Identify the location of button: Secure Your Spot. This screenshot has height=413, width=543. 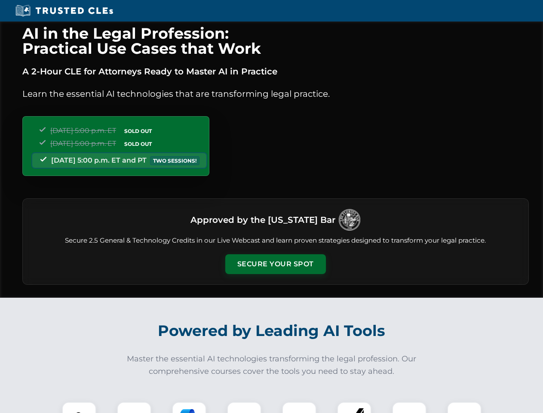
(276, 264).